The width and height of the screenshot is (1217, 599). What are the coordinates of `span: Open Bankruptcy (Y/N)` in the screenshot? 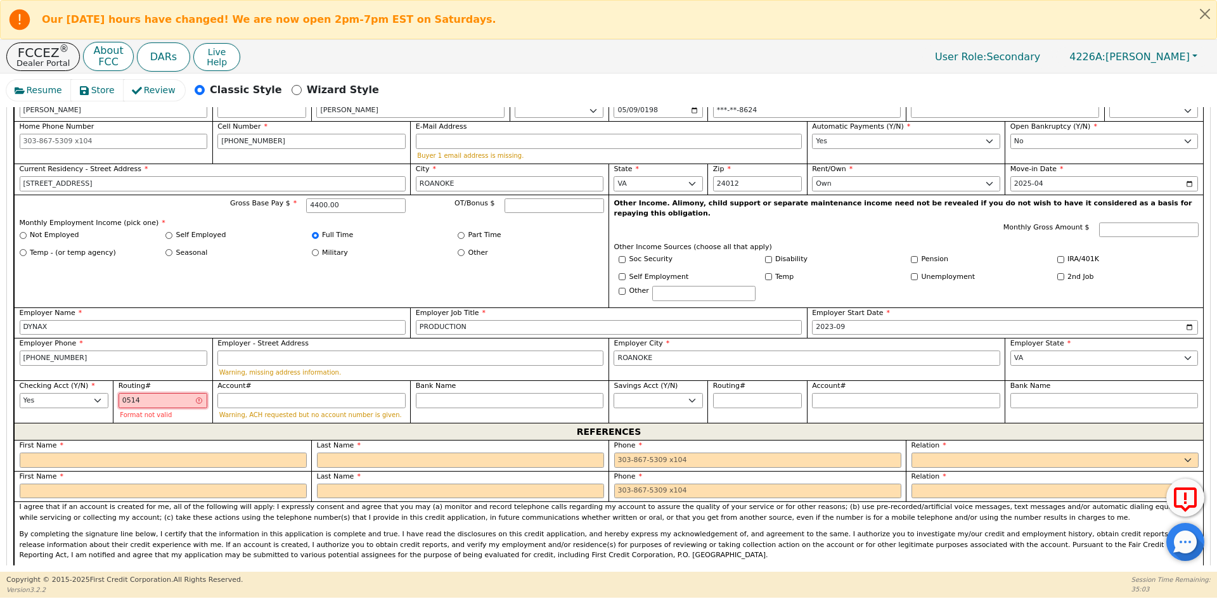 It's located at (1054, 126).